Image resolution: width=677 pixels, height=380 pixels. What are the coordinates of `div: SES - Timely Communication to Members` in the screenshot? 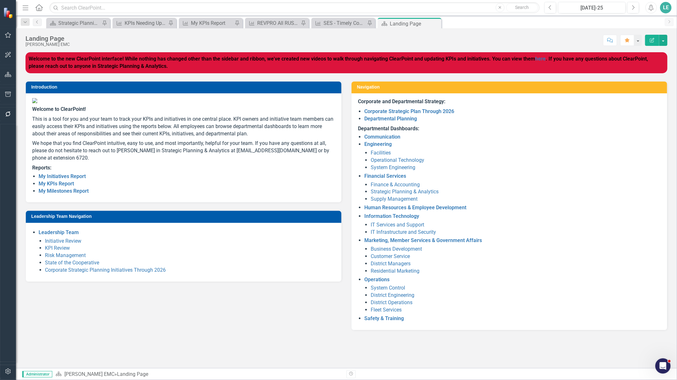 It's located at (345, 23).